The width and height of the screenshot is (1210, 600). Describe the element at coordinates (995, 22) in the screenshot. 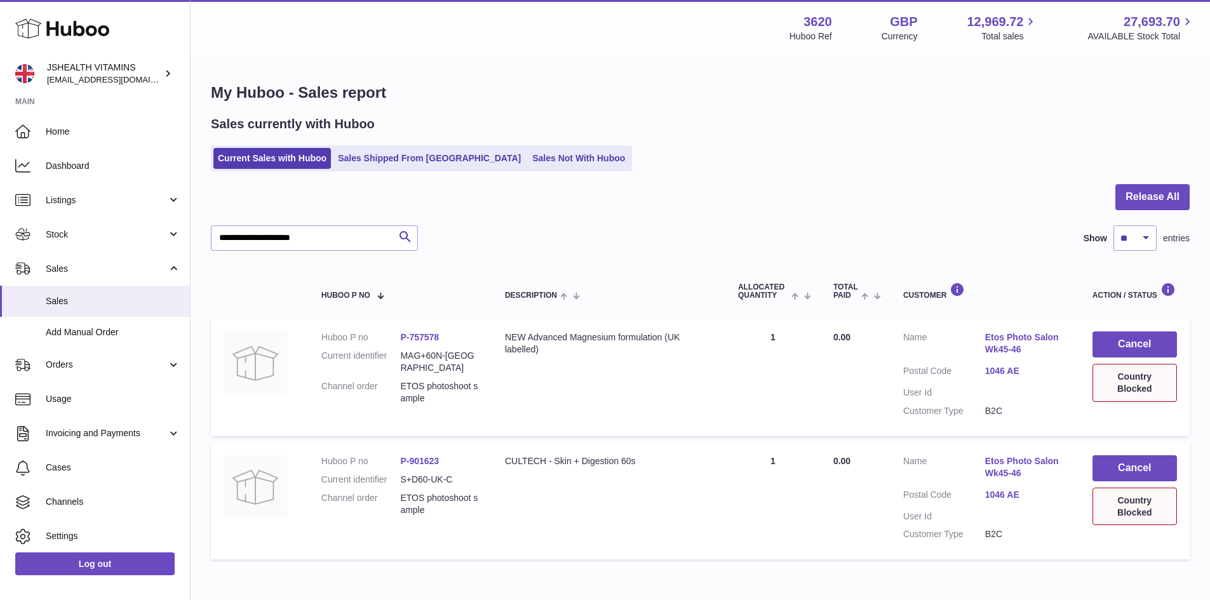

I see `span: 12,969.72` at that location.